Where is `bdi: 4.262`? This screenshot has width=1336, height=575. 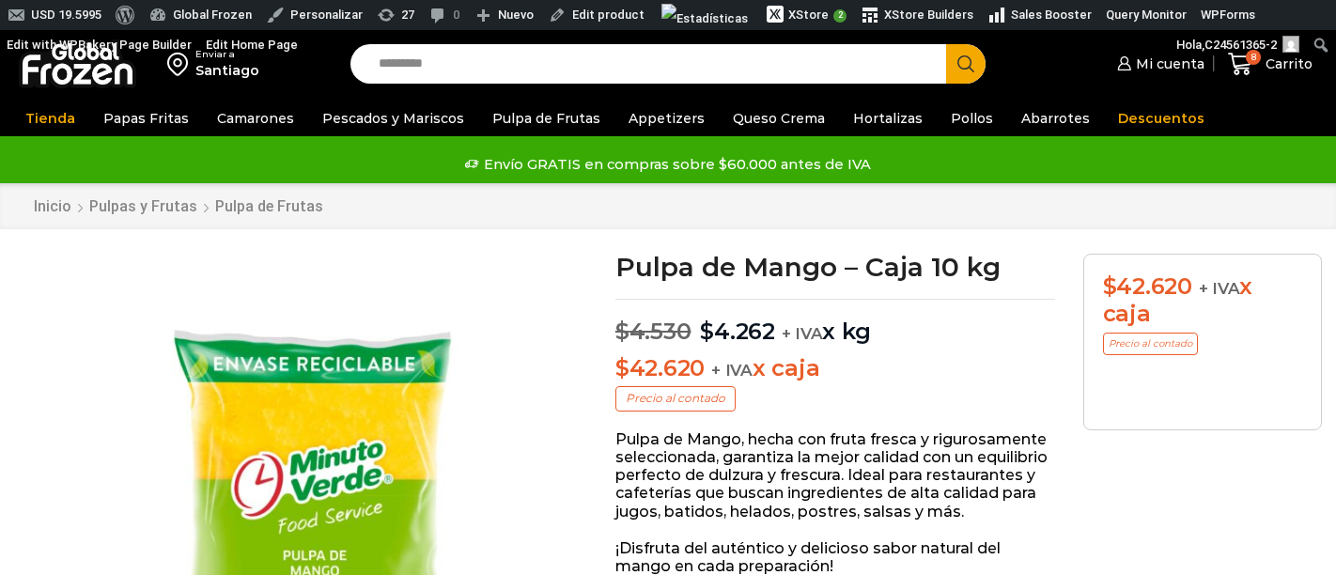 bdi: 4.262 is located at coordinates (738, 331).